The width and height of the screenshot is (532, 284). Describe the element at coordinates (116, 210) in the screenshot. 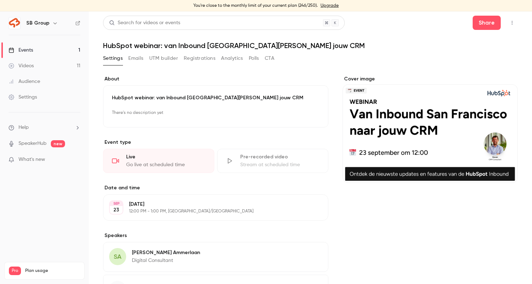

I see `p: 23` at that location.